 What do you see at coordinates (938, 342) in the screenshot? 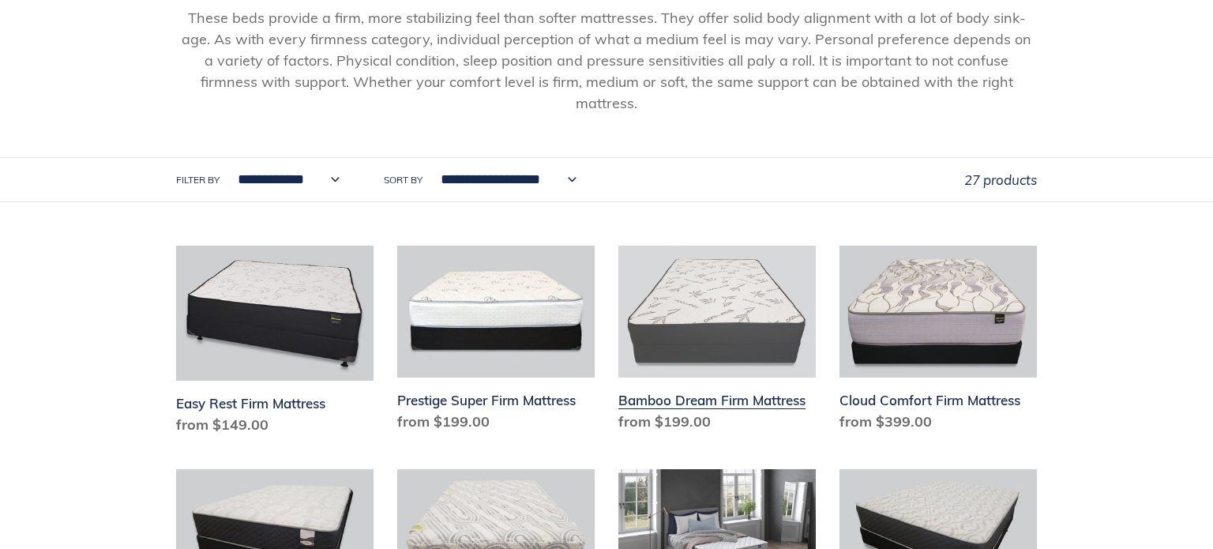
I see `a: Cloud Comfort Firm Mattress` at bounding box center [938, 342].